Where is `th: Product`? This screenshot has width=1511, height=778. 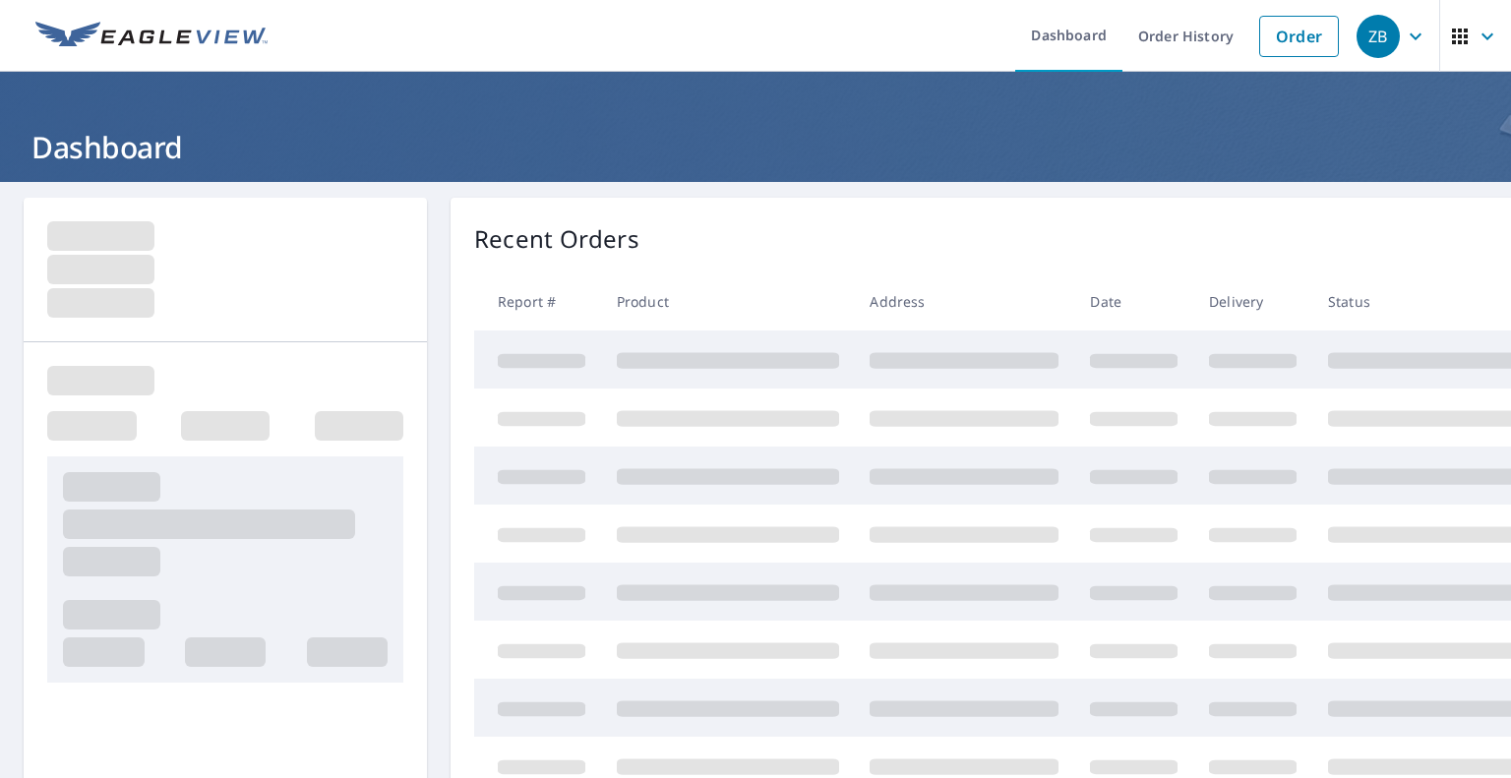
th: Product is located at coordinates (728, 301).